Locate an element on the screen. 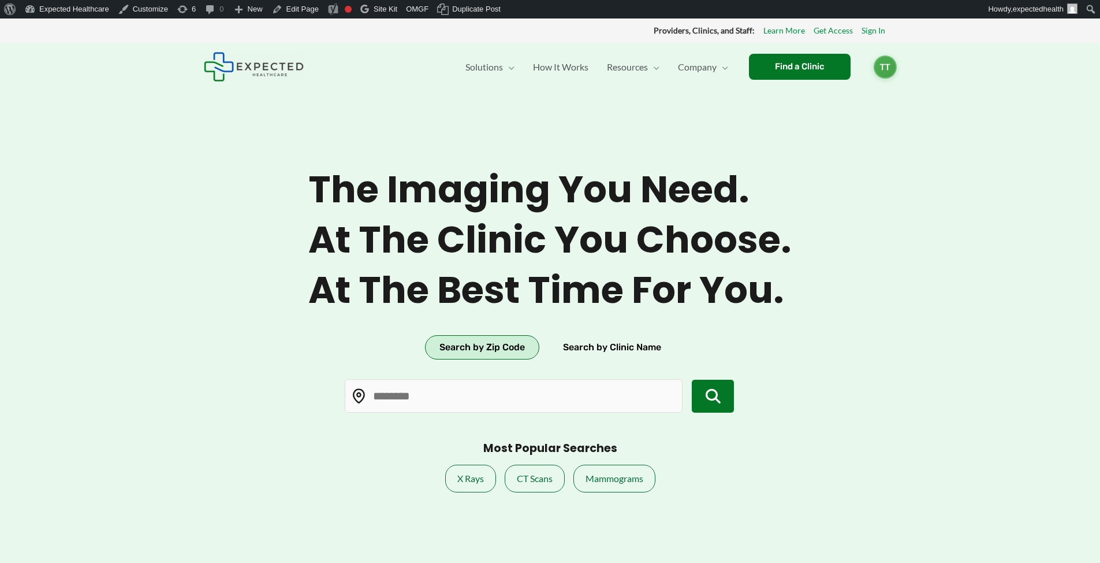 Image resolution: width=1100 pixels, height=563 pixels. button: Search by Clinic Name is located at coordinates (612, 347).